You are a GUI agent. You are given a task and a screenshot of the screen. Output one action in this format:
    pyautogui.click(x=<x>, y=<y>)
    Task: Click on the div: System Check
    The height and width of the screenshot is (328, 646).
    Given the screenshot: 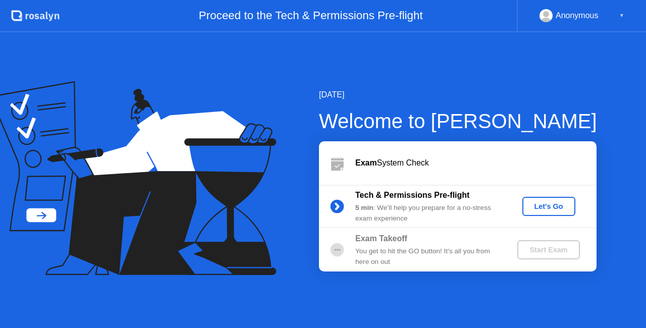 What is the action you would take?
    pyautogui.click(x=476, y=163)
    